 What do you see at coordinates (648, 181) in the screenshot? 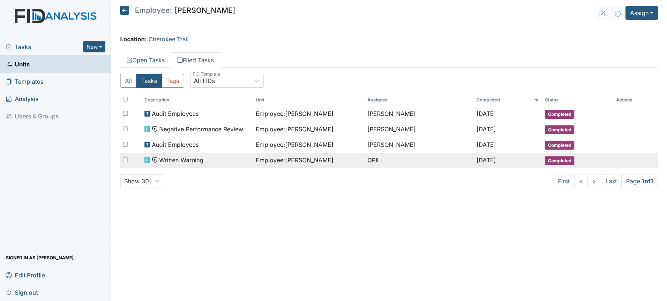
I see `strong: 1 of 1` at bounding box center [648, 181].